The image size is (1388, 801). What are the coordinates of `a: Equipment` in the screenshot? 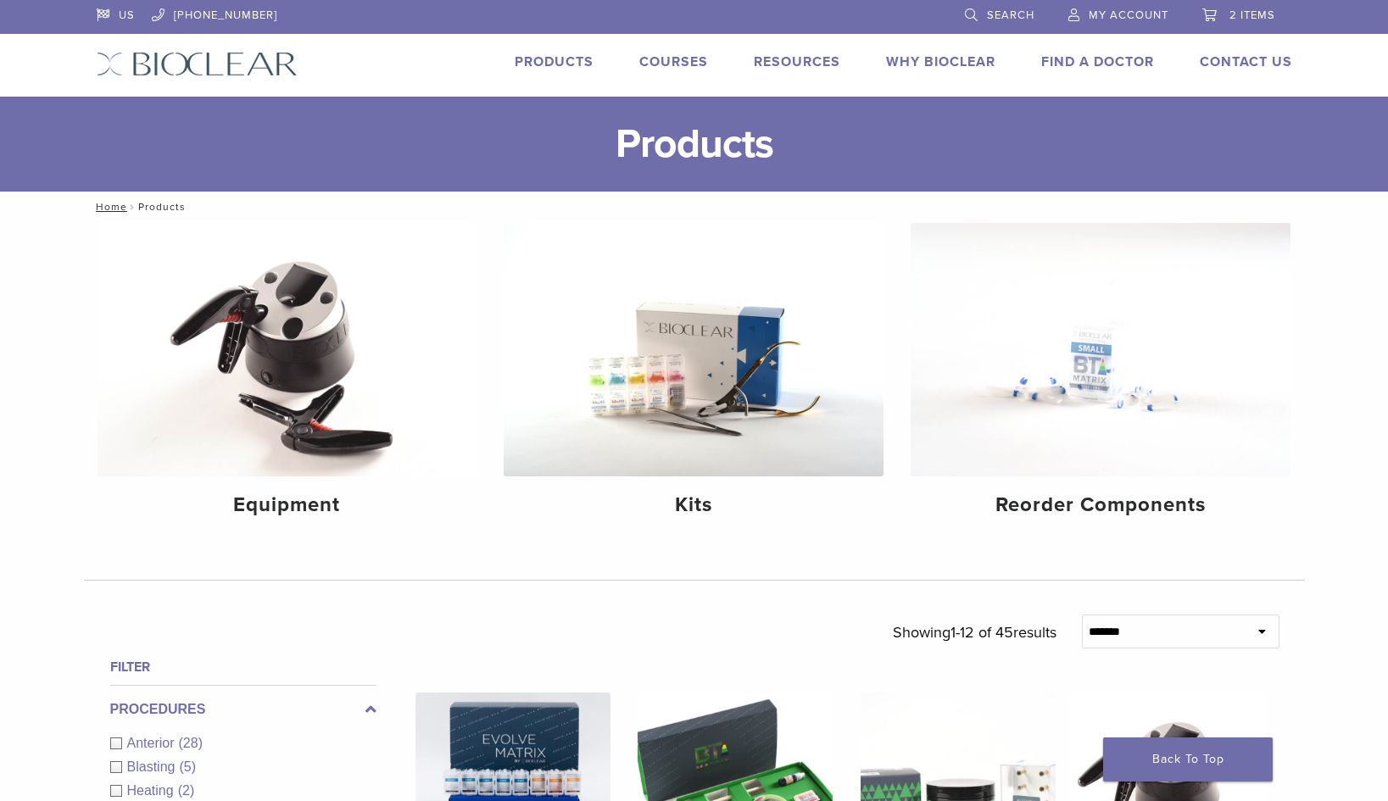 It's located at (287, 377).